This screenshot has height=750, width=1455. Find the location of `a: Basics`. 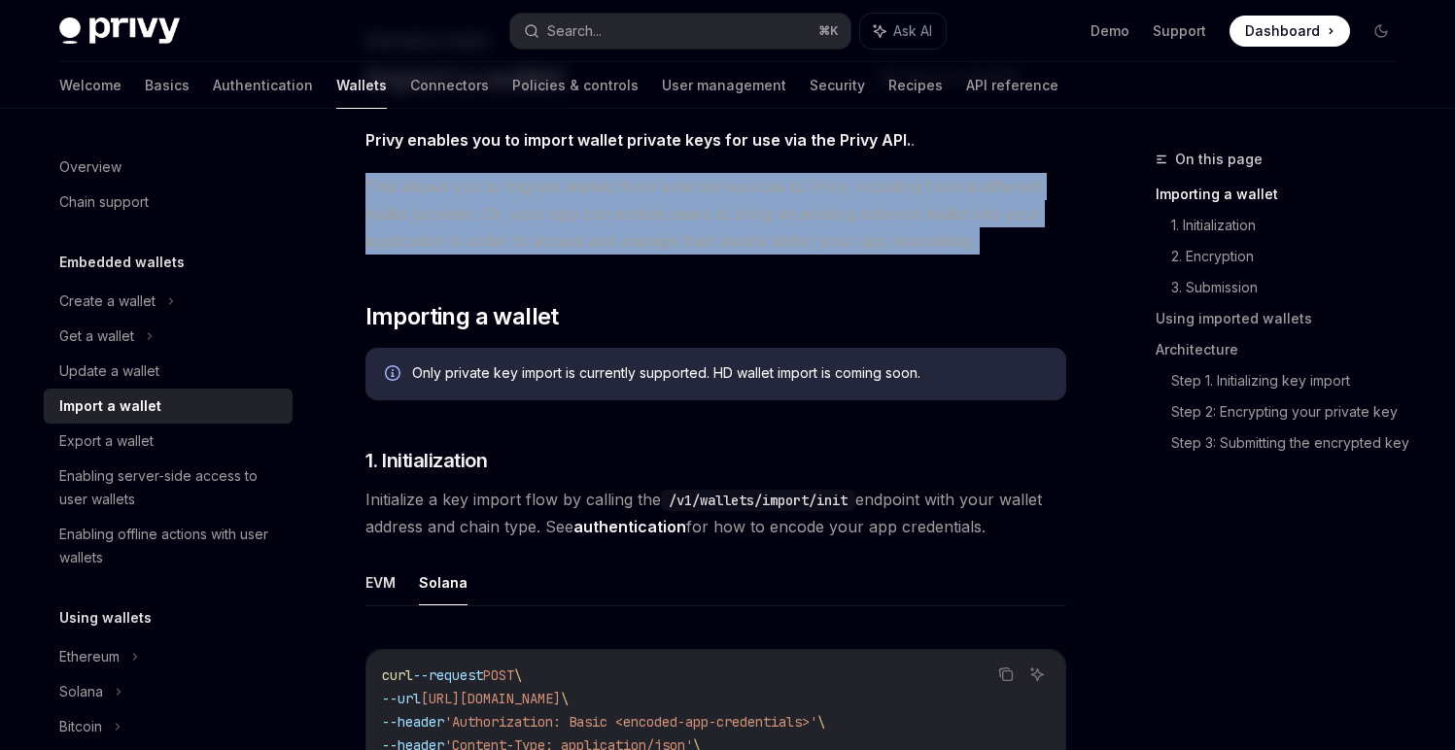

a: Basics is located at coordinates (167, 86).